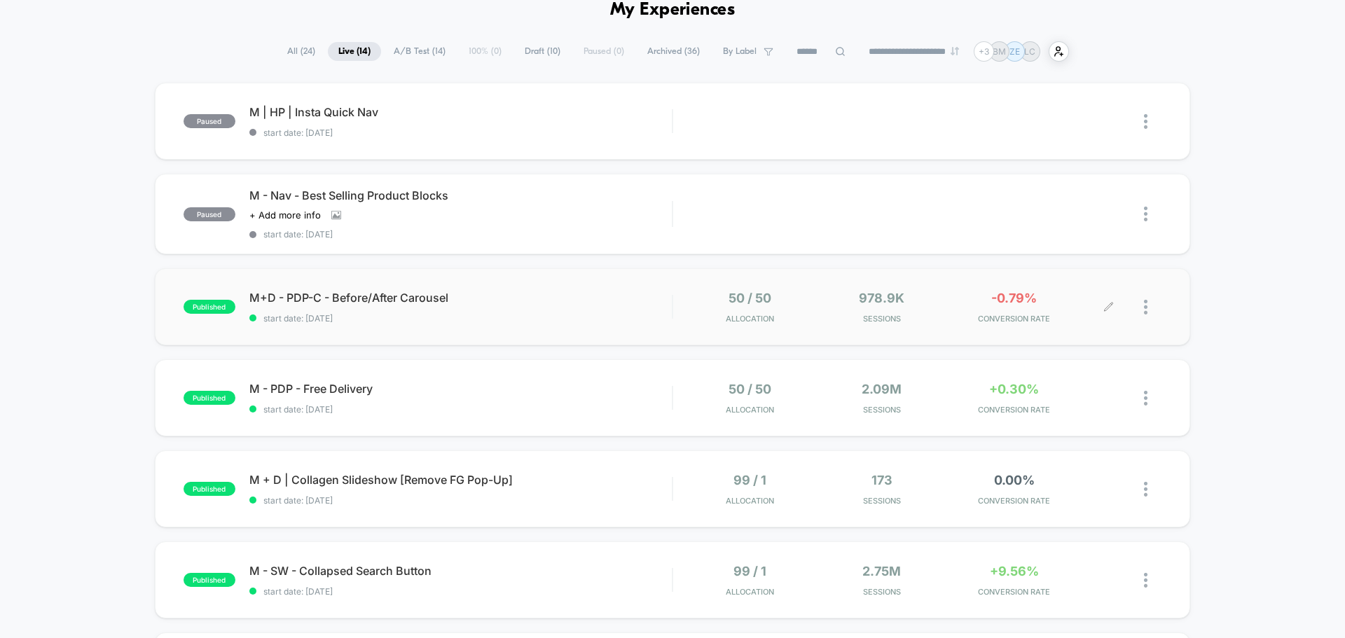 The width and height of the screenshot is (1345, 638). Describe the element at coordinates (460, 112) in the screenshot. I see `span: M | HP | Insta Quick Nav` at that location.